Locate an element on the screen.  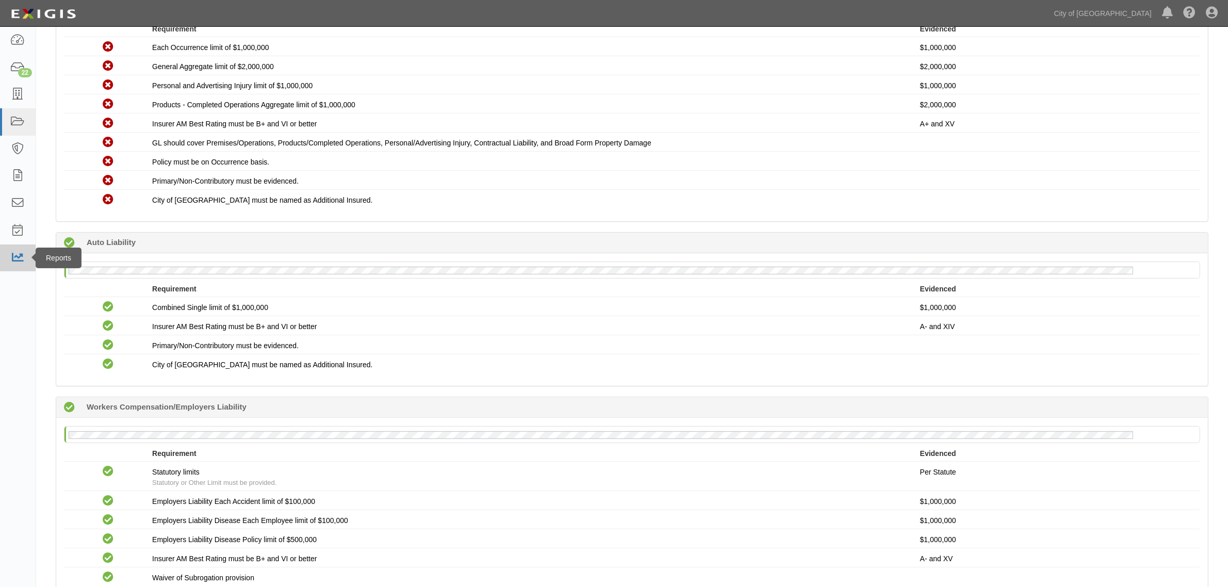
span: Statutory or Other Limit must be provided. is located at coordinates (214, 482).